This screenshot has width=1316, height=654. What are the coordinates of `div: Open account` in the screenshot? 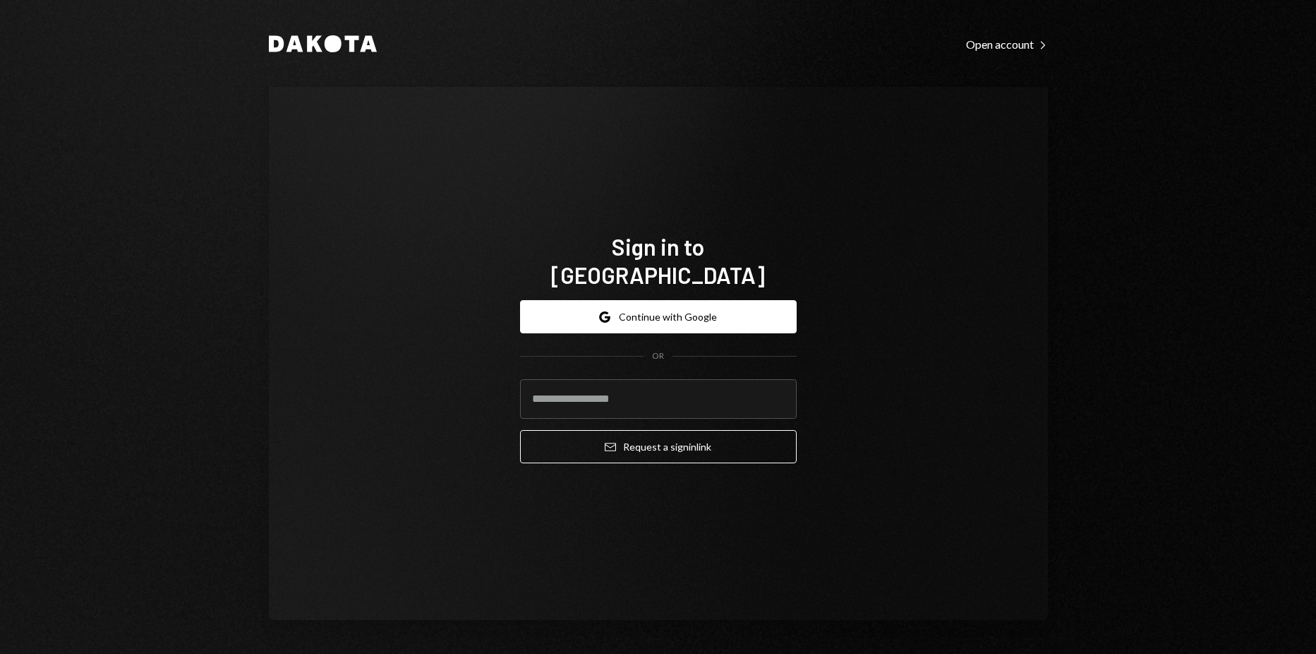 It's located at (1007, 44).